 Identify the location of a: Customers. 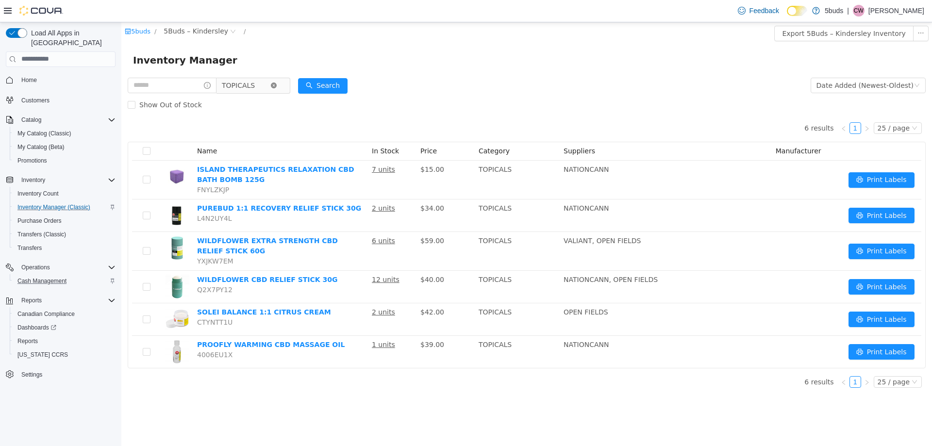
(35, 101).